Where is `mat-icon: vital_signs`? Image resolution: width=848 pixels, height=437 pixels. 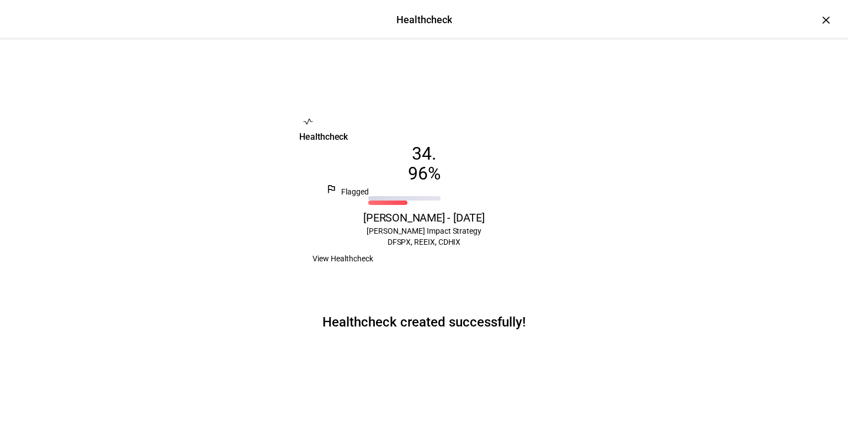
mat-icon: vital_signs is located at coordinates (308, 122).